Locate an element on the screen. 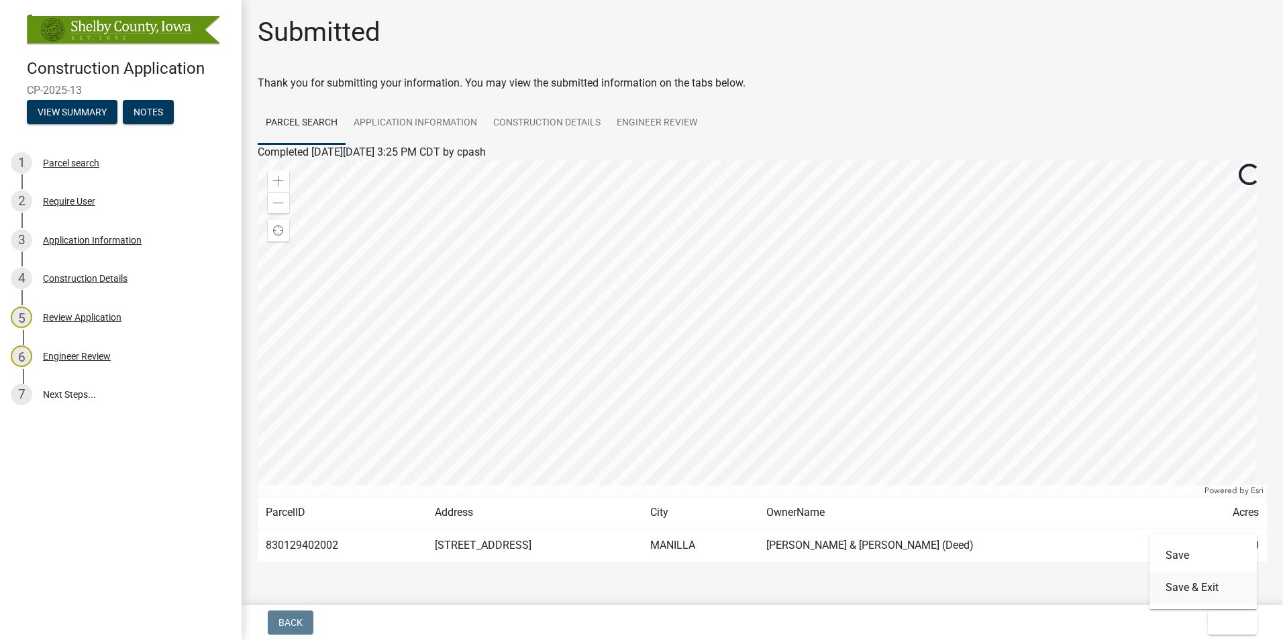 This screenshot has width=1283, height=640. div: 4 is located at coordinates (21, 278).